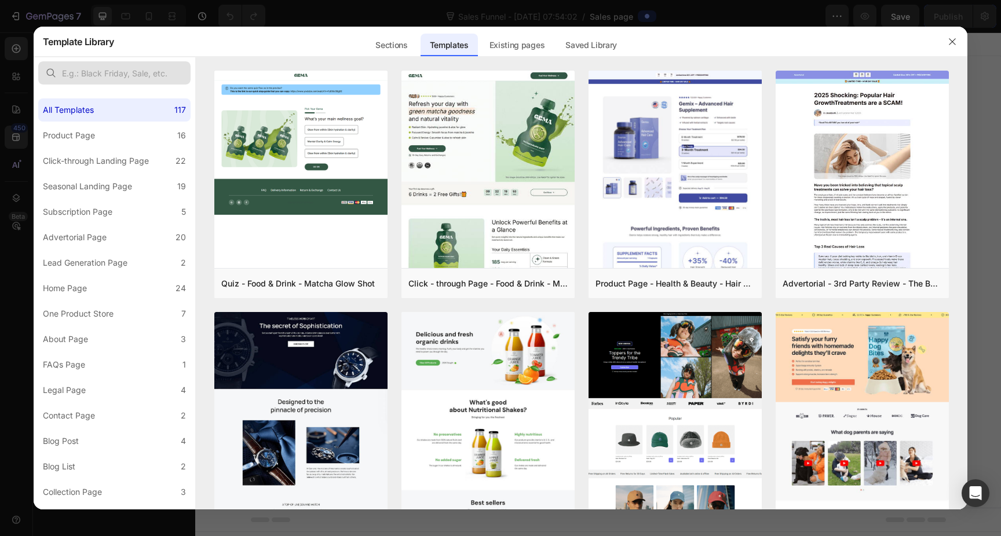  Describe the element at coordinates (69, 136) in the screenshot. I see `div: Product Page` at that location.